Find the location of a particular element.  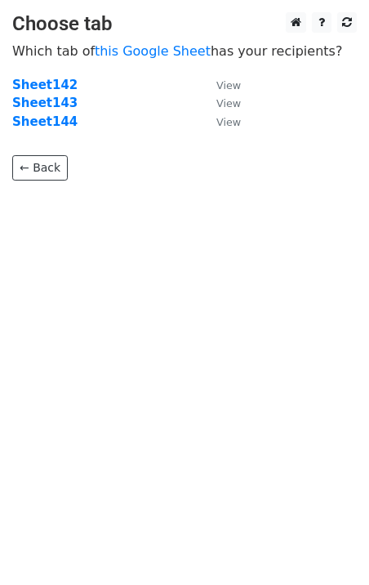

a: ← Back is located at coordinates (40, 167).